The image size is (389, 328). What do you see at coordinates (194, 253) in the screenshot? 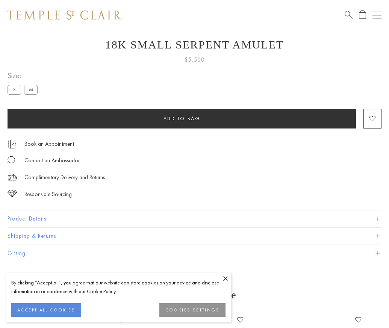
I see `button: Gifting` at bounding box center [194, 253].